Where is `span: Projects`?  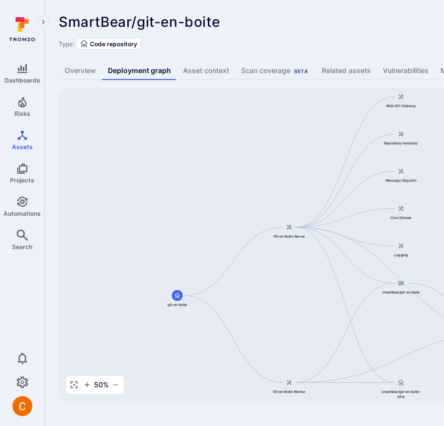 span: Projects is located at coordinates (22, 180).